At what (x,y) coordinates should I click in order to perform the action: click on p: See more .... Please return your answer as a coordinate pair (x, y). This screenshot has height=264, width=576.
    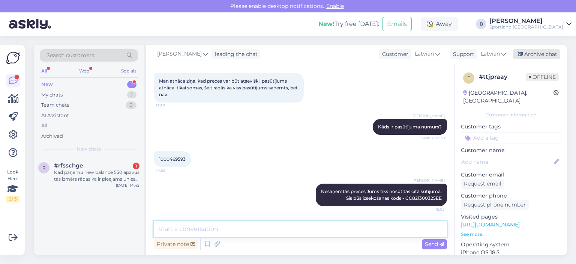
    Looking at the image, I should click on (511, 234).